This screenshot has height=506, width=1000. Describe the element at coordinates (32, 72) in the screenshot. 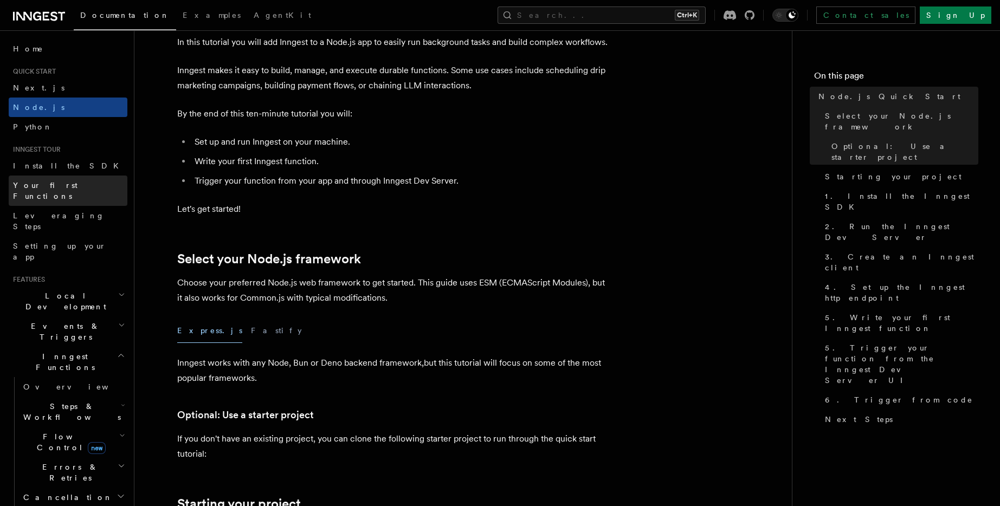

I see `span: Quick start` at that location.